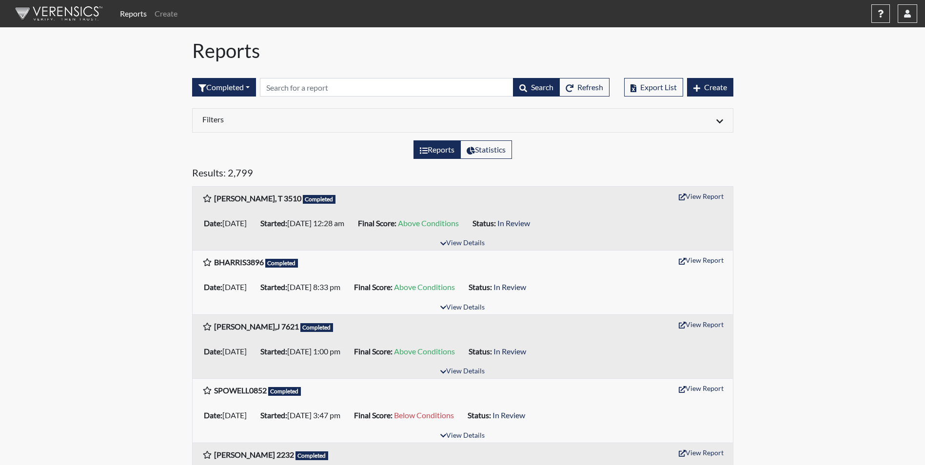 The image size is (925, 465). I want to click on span: Create, so click(715, 87).